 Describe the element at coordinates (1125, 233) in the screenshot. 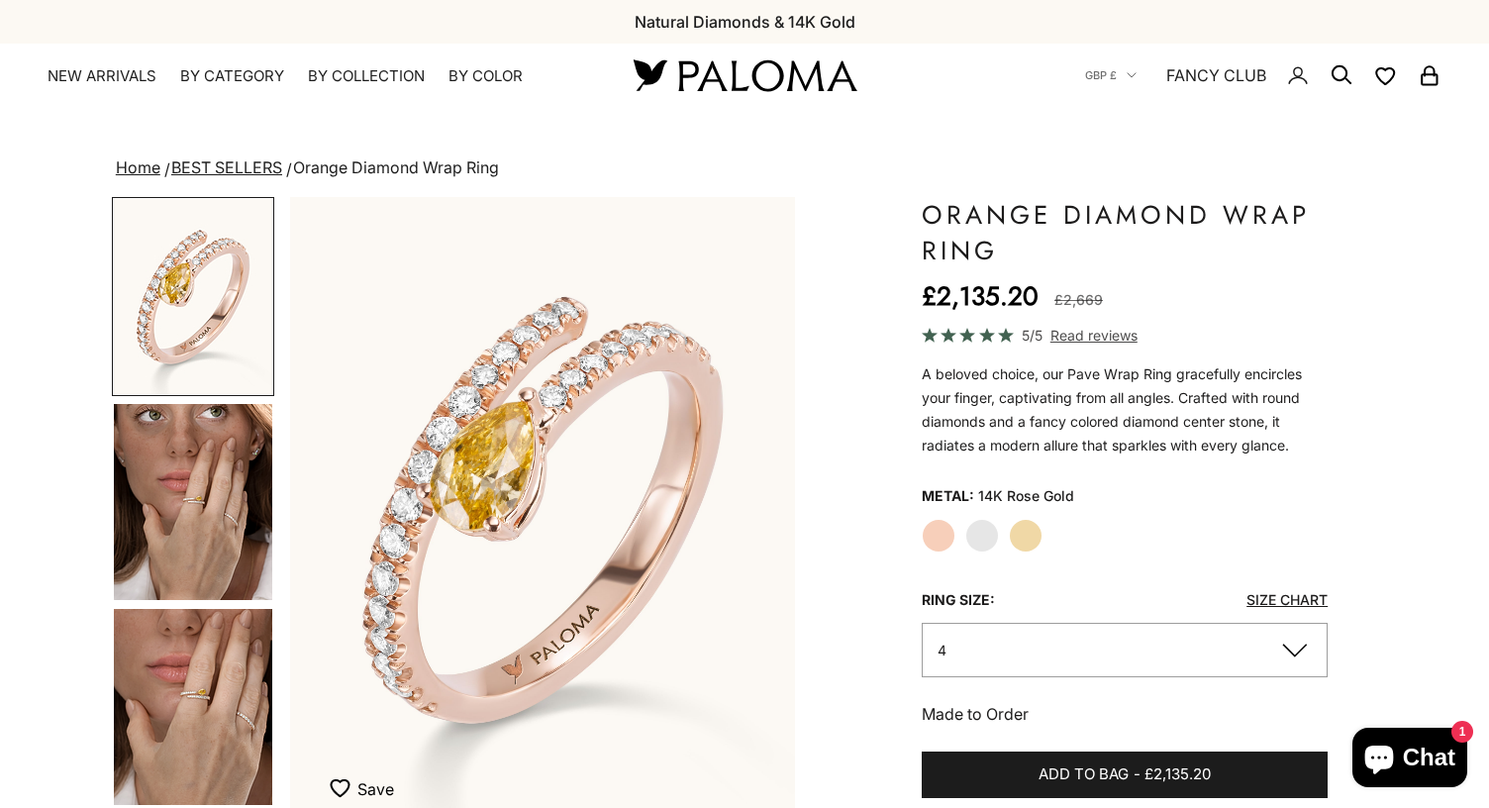

I see `h1: Orange Diamond Wrap Ring` at that location.